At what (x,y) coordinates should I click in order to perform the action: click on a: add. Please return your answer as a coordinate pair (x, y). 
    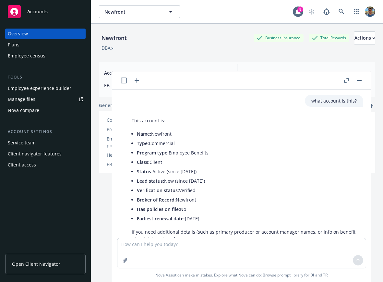
    Looking at the image, I should click on (371, 106).